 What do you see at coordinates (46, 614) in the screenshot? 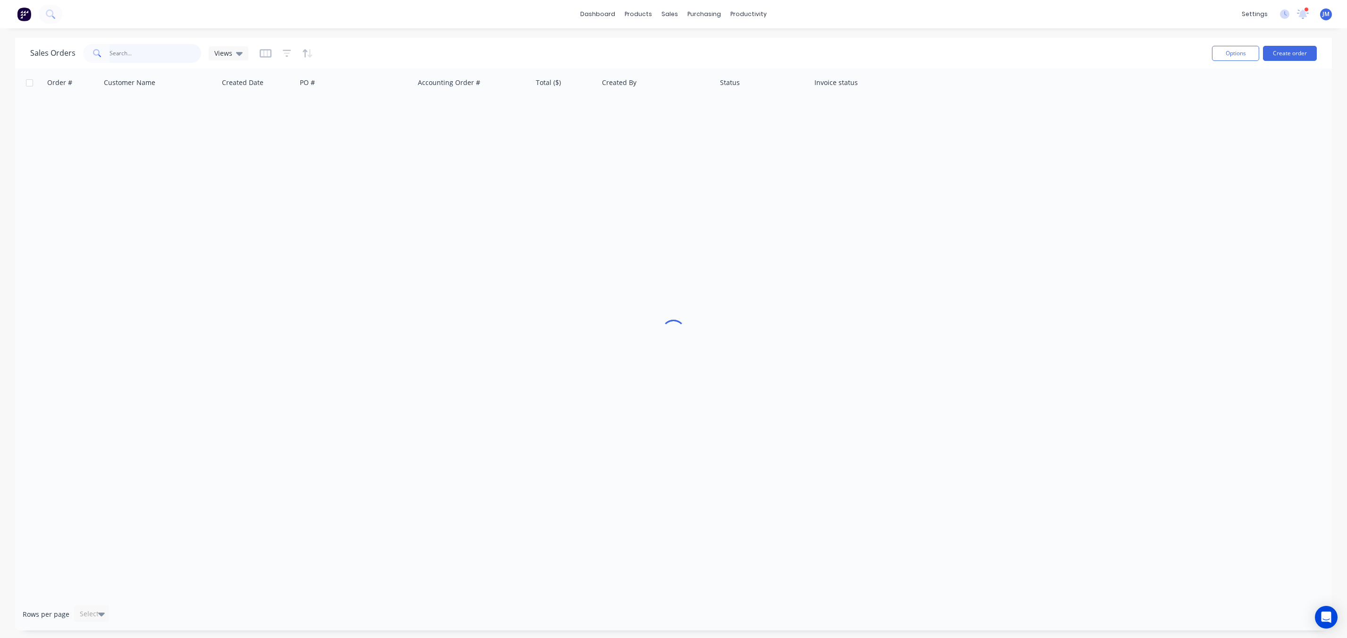
I see `span: Rows per page` at bounding box center [46, 614].